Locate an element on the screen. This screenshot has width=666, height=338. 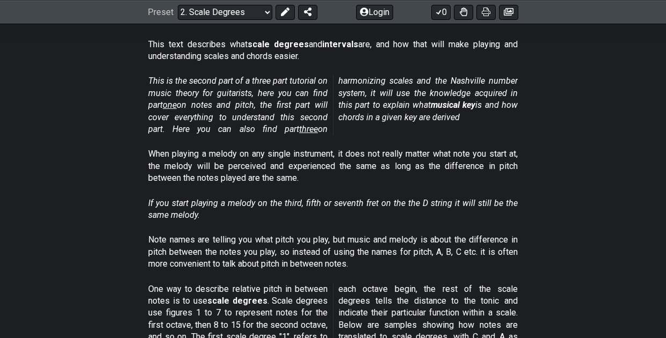
strong: musical key is located at coordinates (452, 105).